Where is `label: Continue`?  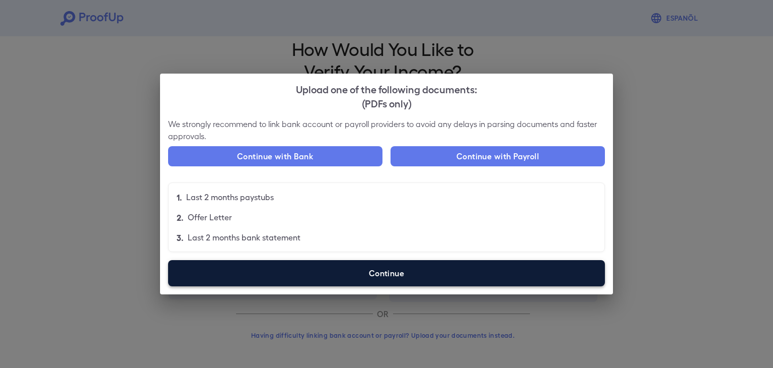 label: Continue is located at coordinates (387, 273).